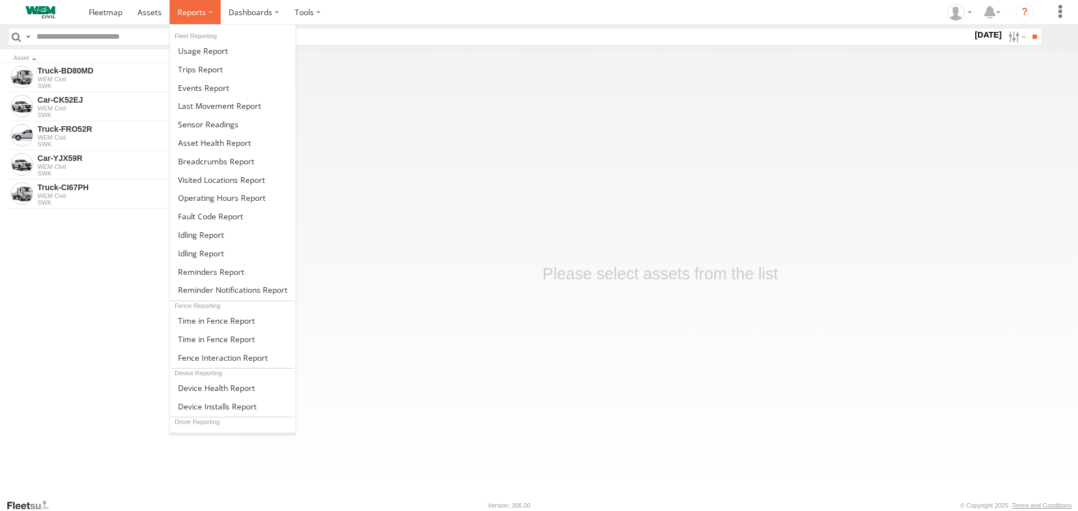 The image size is (1078, 511). What do you see at coordinates (1015, 506) in the screenshot?
I see `div: © Copyright 2025 -` at bounding box center [1015, 506].